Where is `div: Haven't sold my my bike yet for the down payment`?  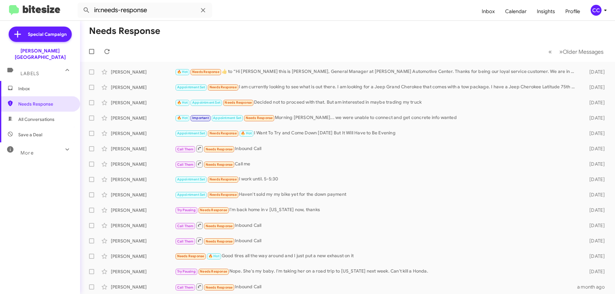 div: Haven't sold my my bike yet for the down payment is located at coordinates (377, 195).